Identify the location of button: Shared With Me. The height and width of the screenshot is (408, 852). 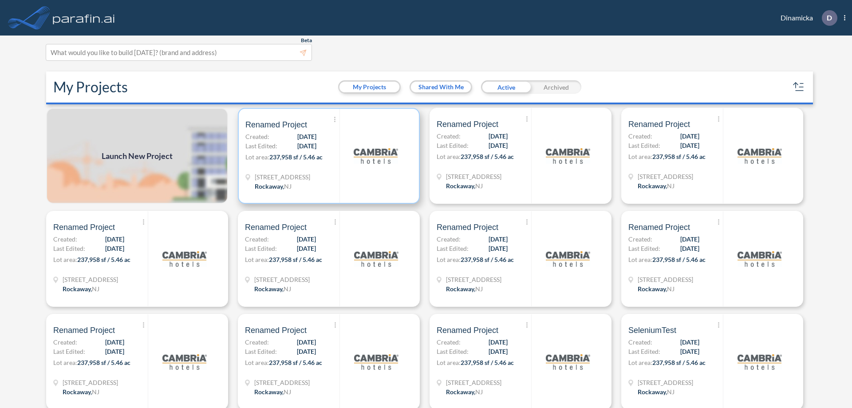
(440, 87).